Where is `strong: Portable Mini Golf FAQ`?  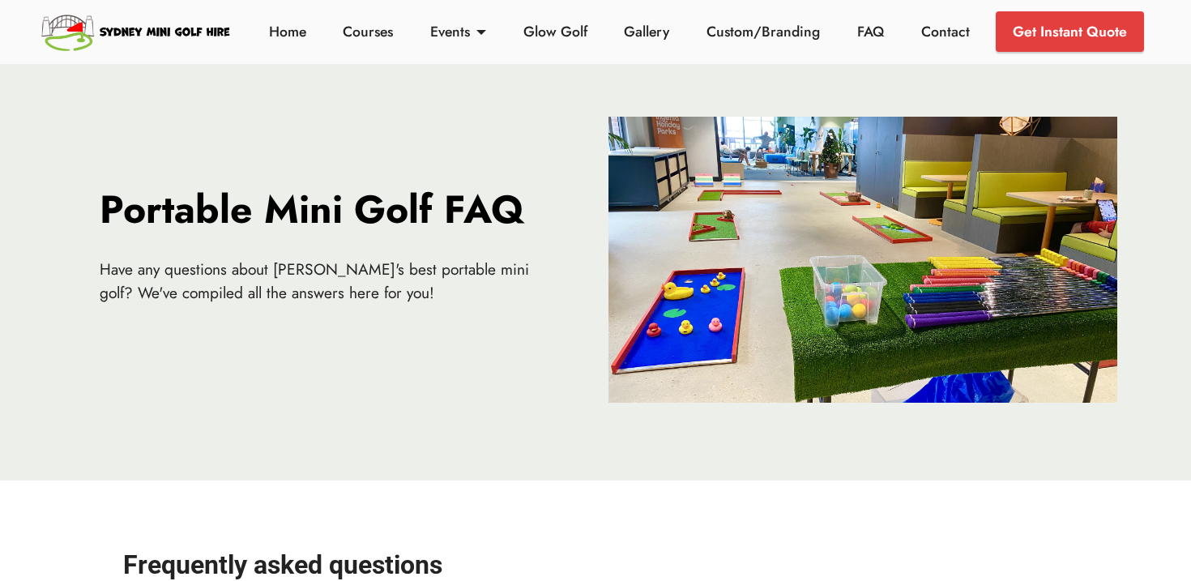
strong: Portable Mini Golf FAQ is located at coordinates (312, 209).